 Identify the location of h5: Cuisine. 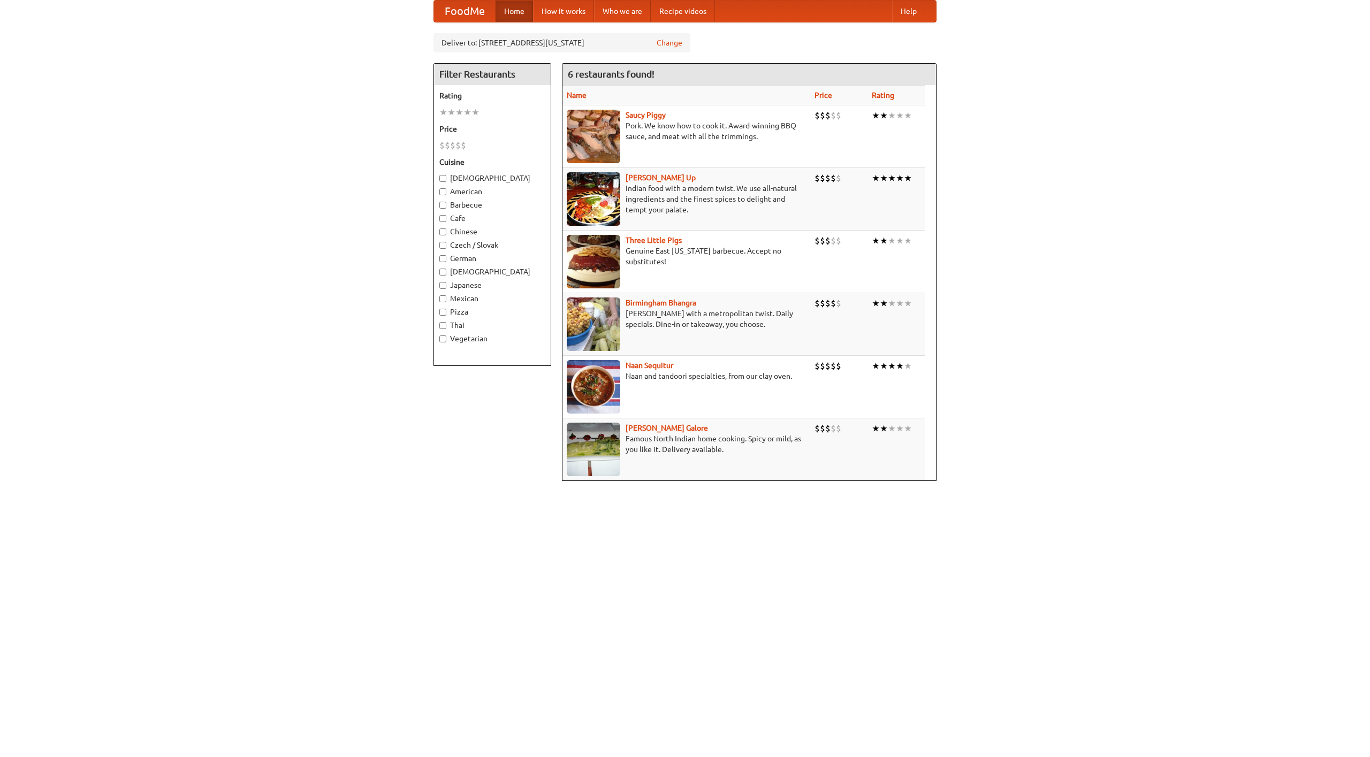
(492, 162).